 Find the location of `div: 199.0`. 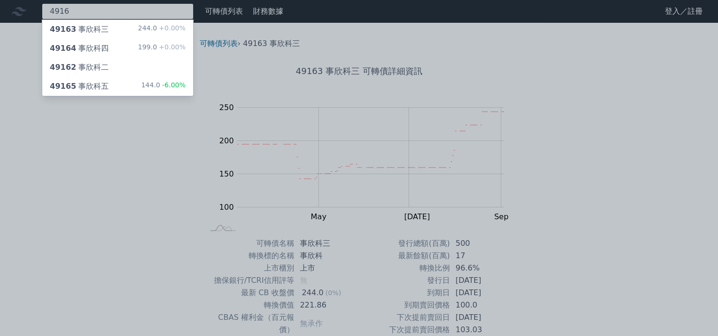

div: 199.0 is located at coordinates (162, 48).